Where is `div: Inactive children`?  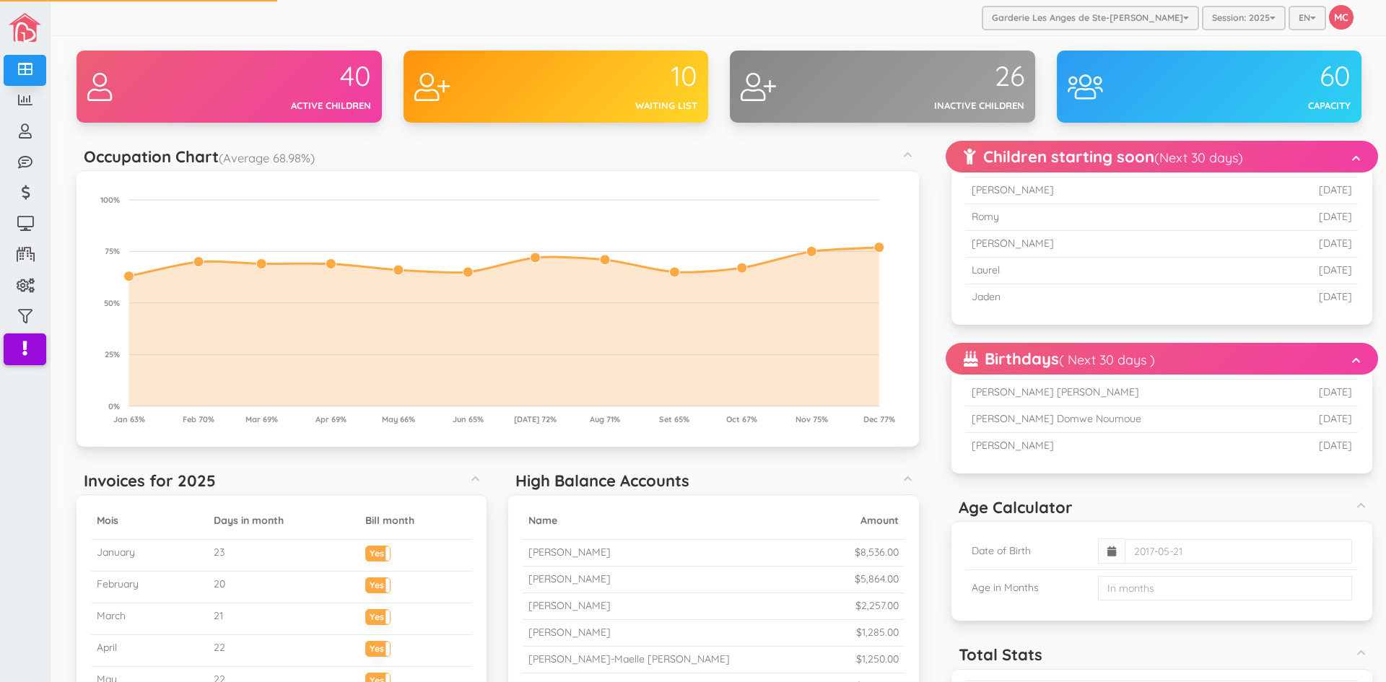
div: Inactive children is located at coordinates (952, 105).